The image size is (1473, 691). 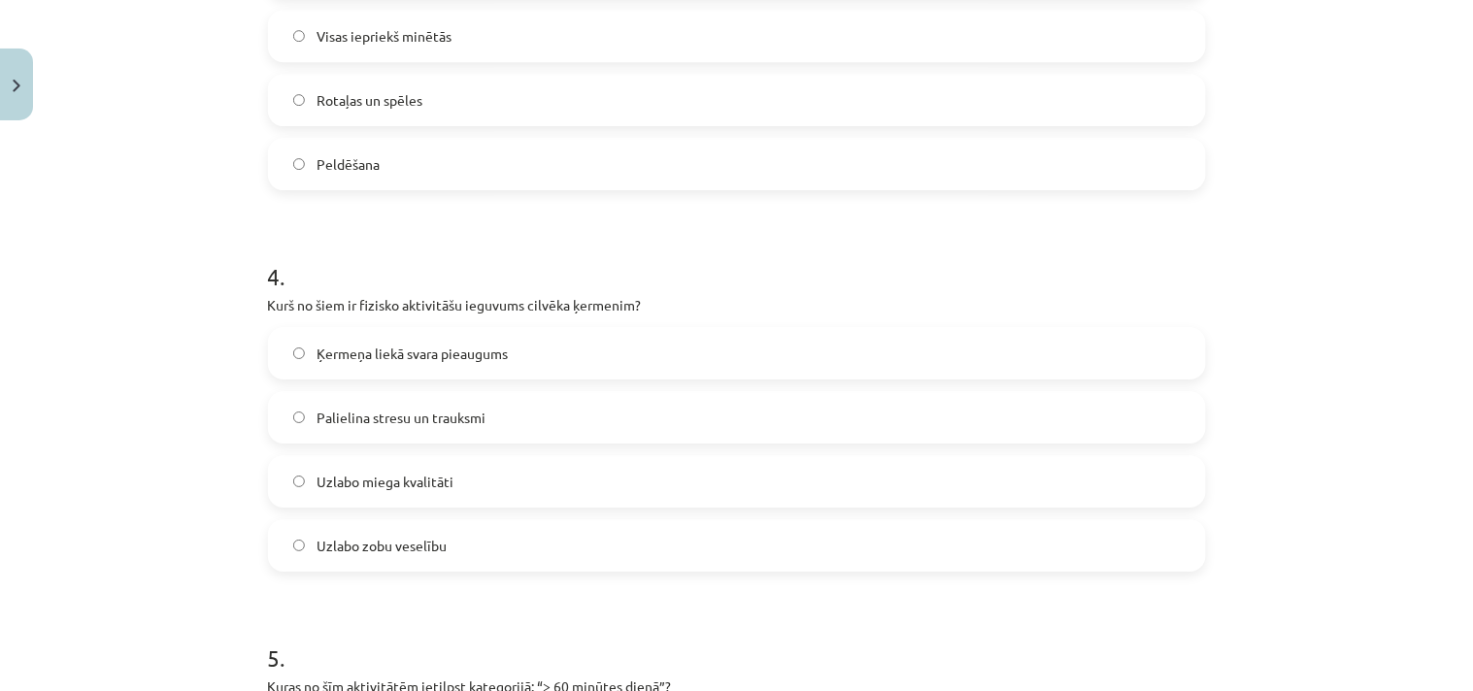 What do you see at coordinates (17, 85) in the screenshot?
I see `img: icon-close-lesson-0947bae3869378f0d4975bcd49f059093ad1ed9edebbc8119c70593378902aed.svg` at bounding box center [17, 85].